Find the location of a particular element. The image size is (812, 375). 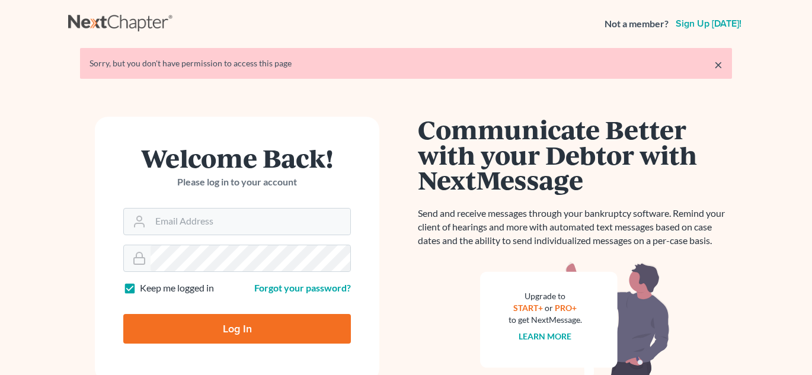

span: or is located at coordinates (549, 307).